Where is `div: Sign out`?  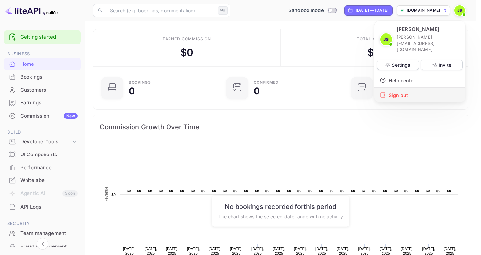
div: Sign out is located at coordinates (420, 95).